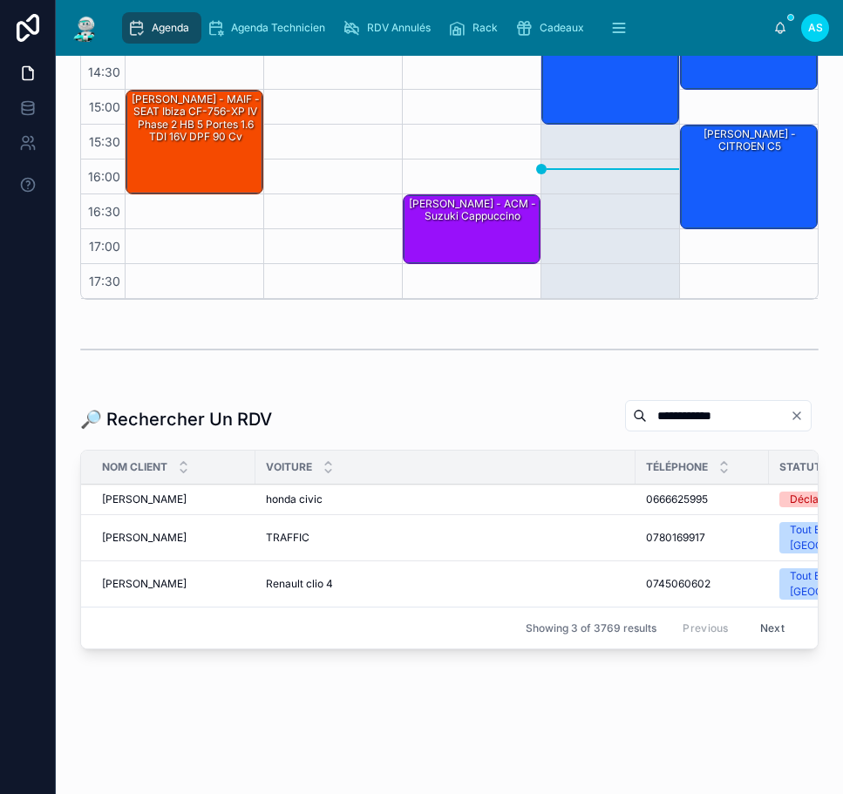 The height and width of the screenshot is (794, 843). What do you see at coordinates (294, 499) in the screenshot?
I see `span: honda civic` at bounding box center [294, 499].